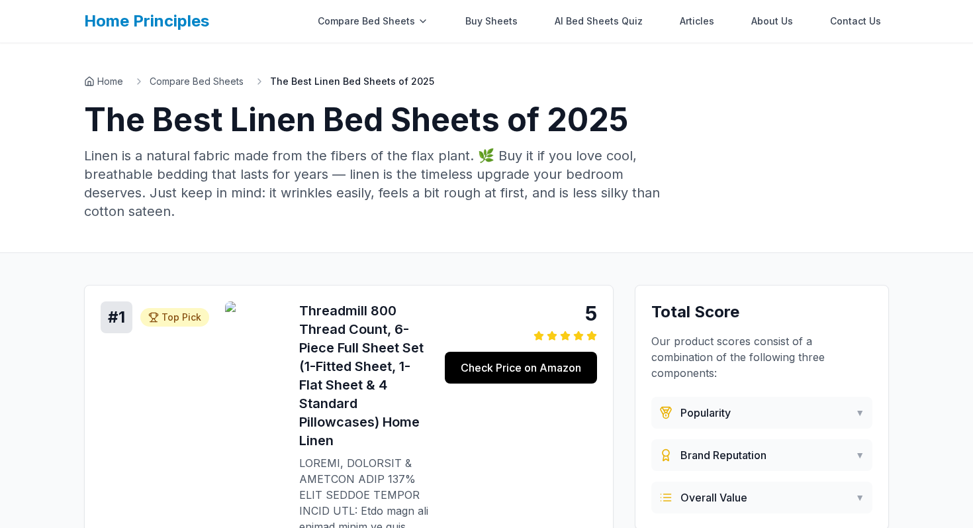 The width and height of the screenshot is (973, 528). Describe the element at coordinates (724, 455) in the screenshot. I see `span: Brand Reputation` at that location.